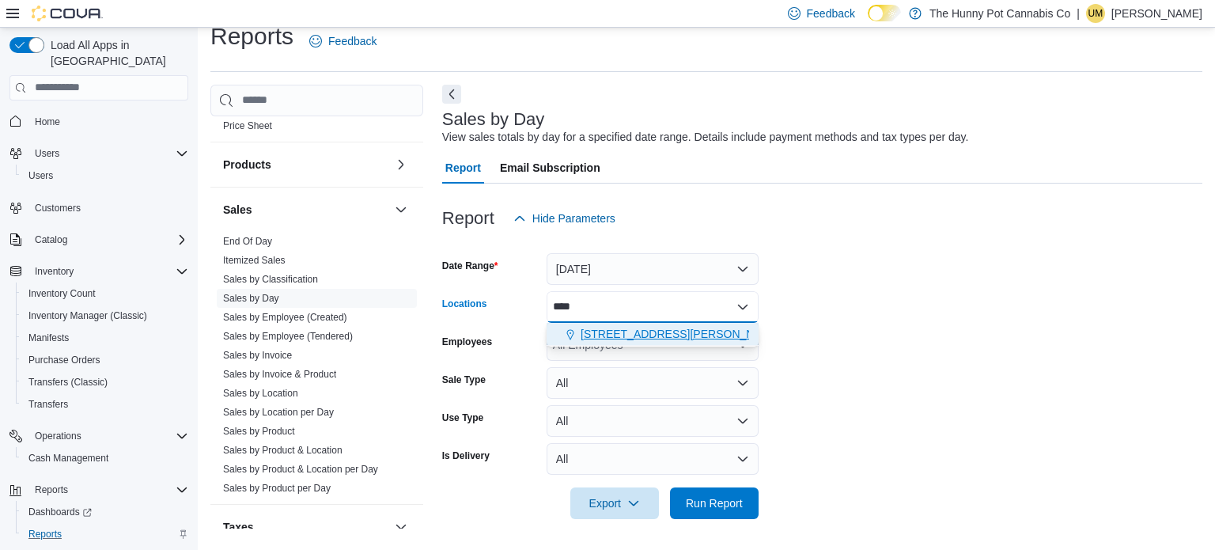  Describe the element at coordinates (48, 404) in the screenshot. I see `a: Transfers` at that location.